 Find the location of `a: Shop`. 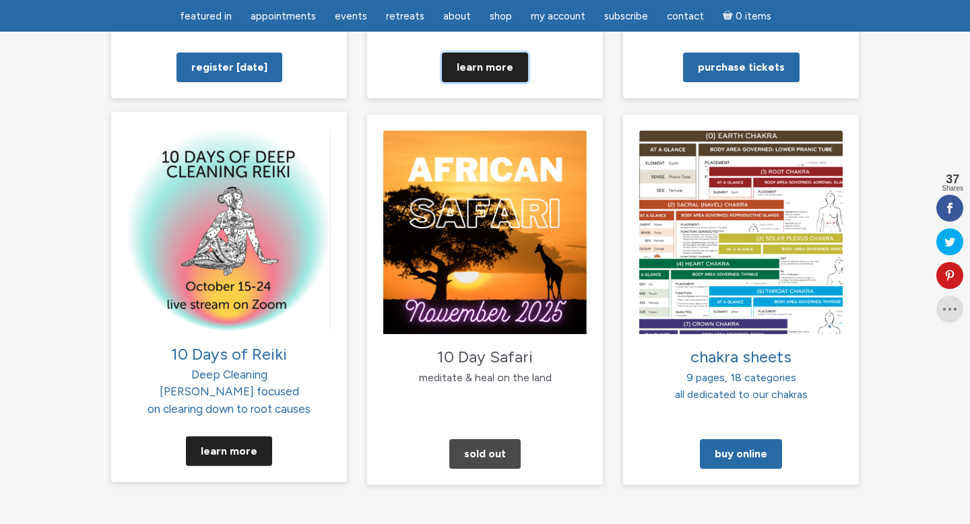

a: Shop is located at coordinates (500, 16).